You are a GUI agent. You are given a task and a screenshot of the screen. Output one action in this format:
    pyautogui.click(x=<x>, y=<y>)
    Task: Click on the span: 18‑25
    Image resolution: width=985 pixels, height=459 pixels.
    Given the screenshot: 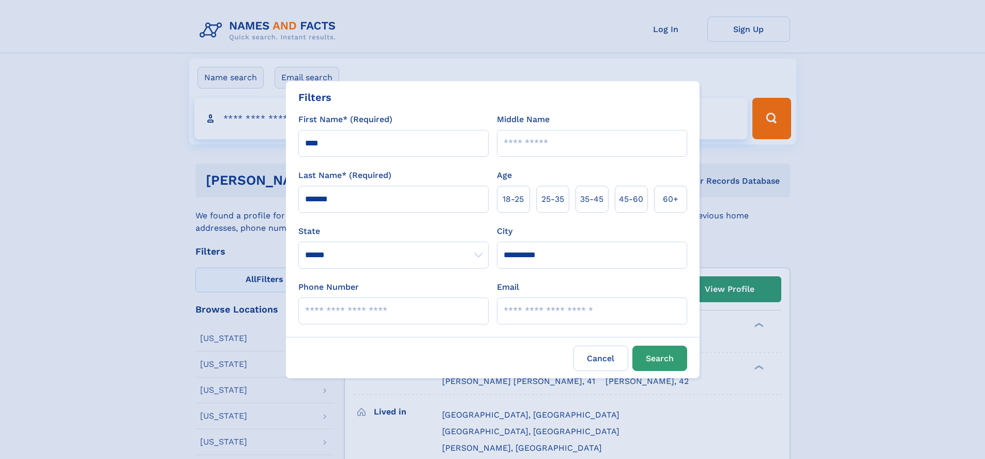 What is the action you would take?
    pyautogui.click(x=513, y=199)
    